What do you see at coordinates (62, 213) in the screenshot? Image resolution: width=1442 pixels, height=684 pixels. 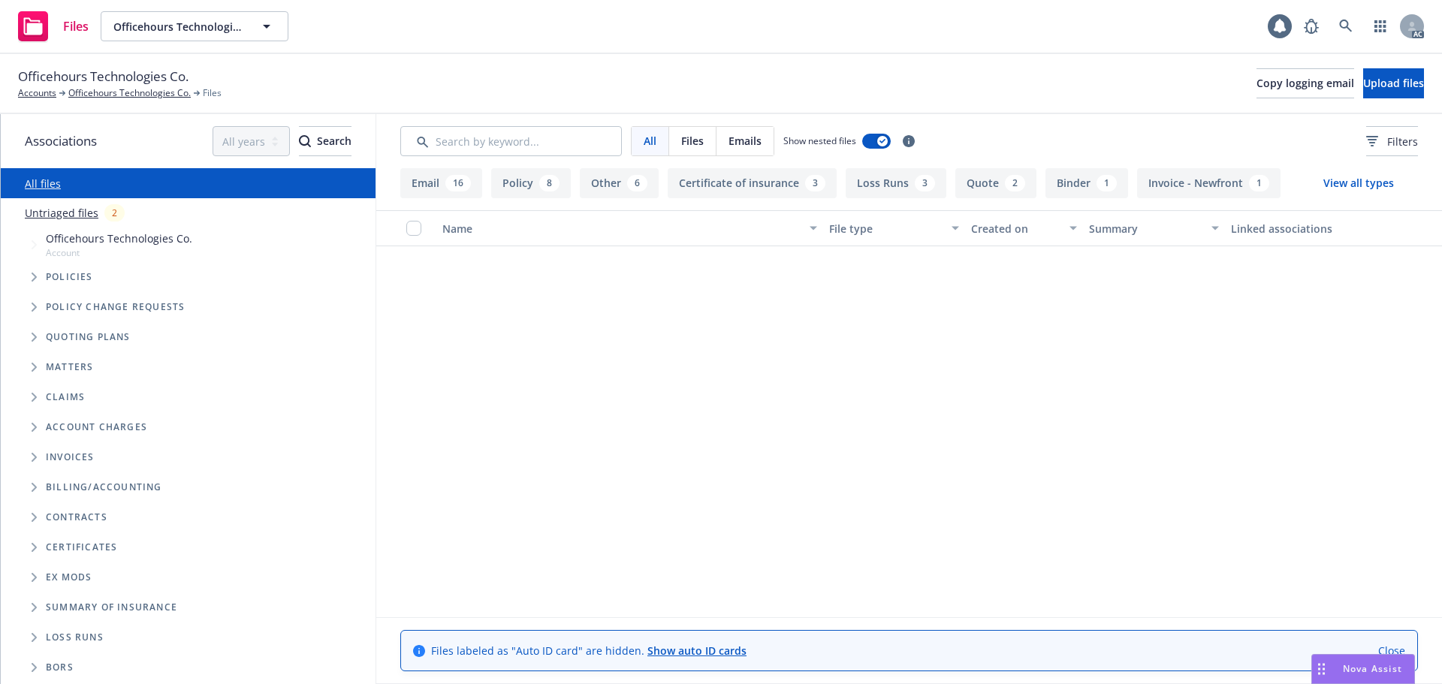 I see `a: Untriaged files` at bounding box center [62, 213].